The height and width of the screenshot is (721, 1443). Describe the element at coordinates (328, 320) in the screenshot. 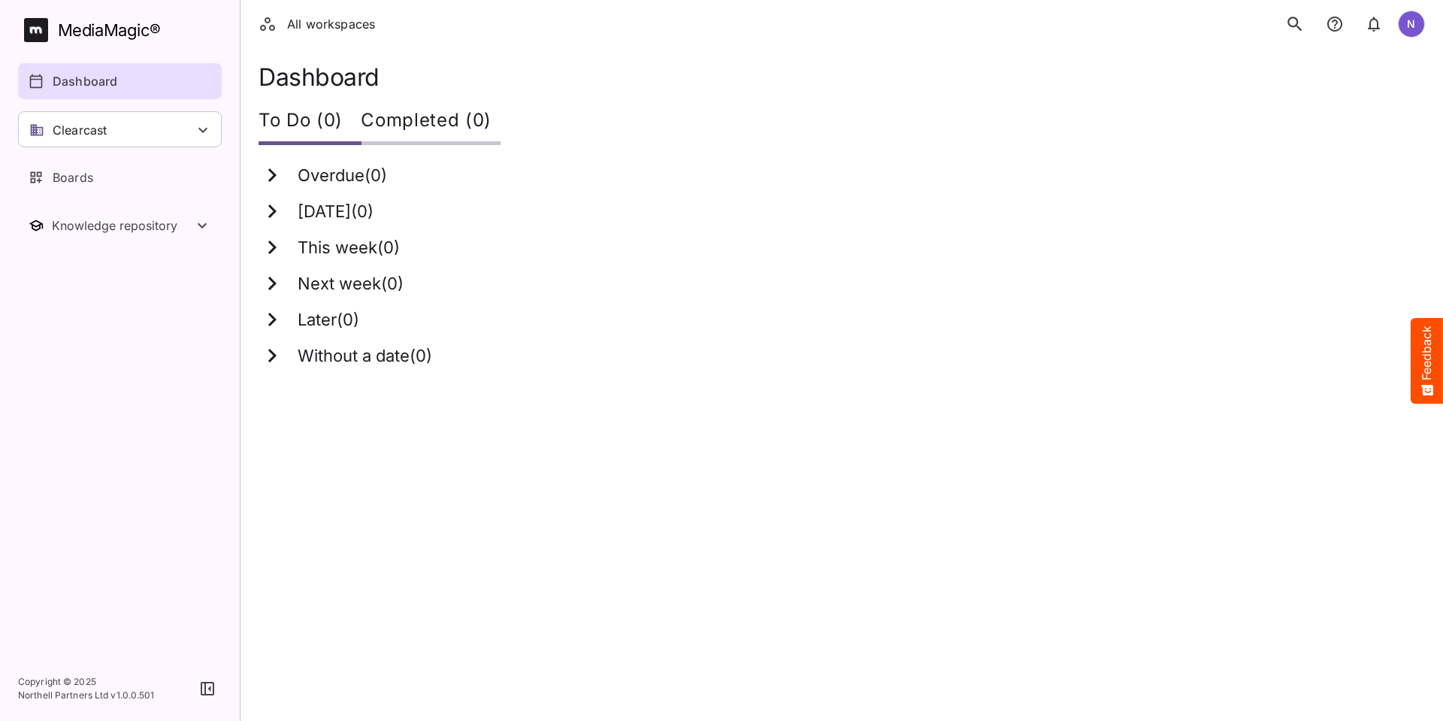

I see `h3: Later ( 0 )` at that location.